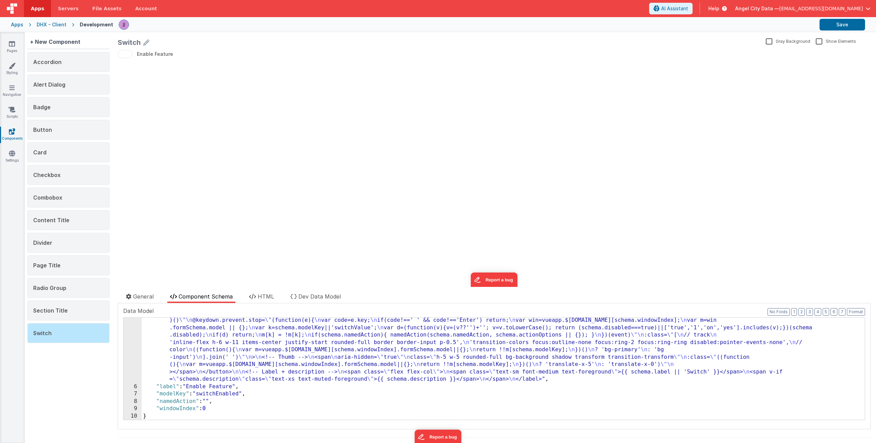 The height and width of the screenshot is (443, 876). What do you see at coordinates (266, 296) in the screenshot?
I see `span: HTML` at bounding box center [266, 296].